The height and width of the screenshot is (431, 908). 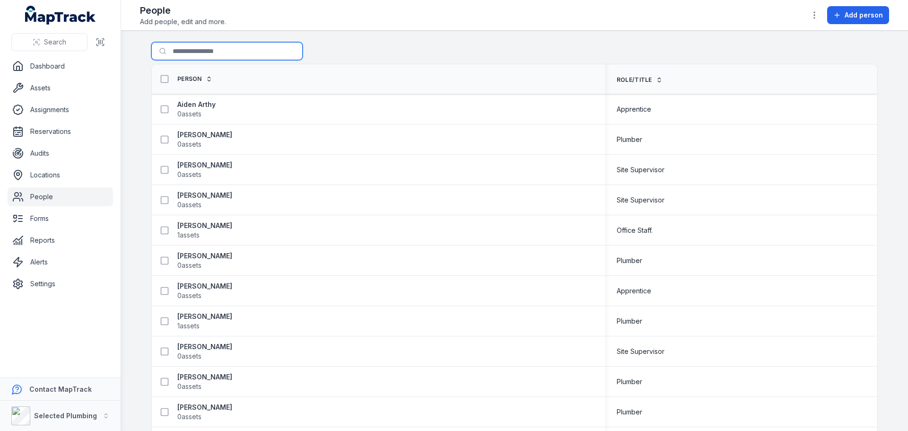 What do you see at coordinates (55, 42) in the screenshot?
I see `span: Search` at bounding box center [55, 42].